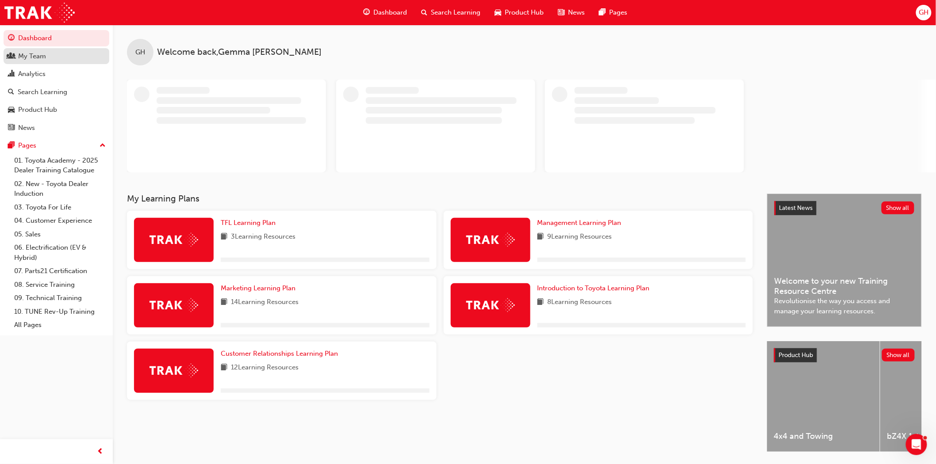 The height and width of the screenshot is (464, 936). I want to click on span: Management Learning Plan, so click(579, 223).